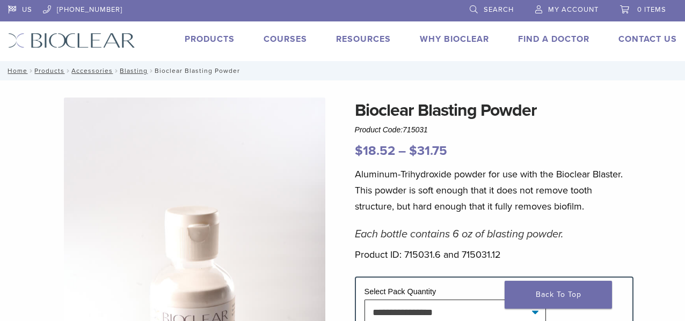 The image size is (685, 321). Describe the element at coordinates (363, 39) in the screenshot. I see `a: Resources` at that location.